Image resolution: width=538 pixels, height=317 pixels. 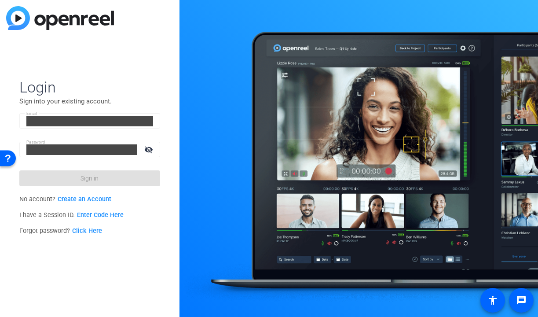 I want to click on img: blue-gradient.svg, so click(x=60, y=18).